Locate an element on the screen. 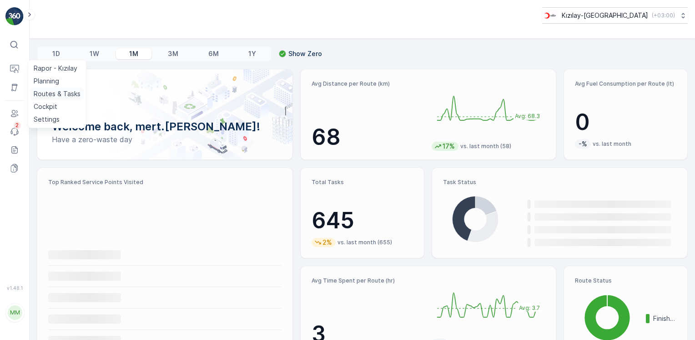  p: 0 is located at coordinates (626, 122).